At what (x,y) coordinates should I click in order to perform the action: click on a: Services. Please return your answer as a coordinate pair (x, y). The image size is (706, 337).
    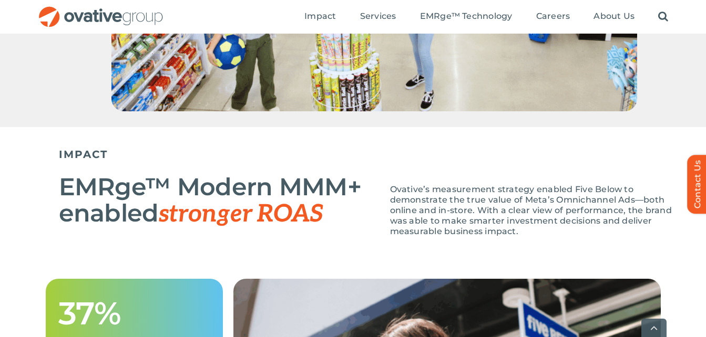
    Looking at the image, I should click on (378, 17).